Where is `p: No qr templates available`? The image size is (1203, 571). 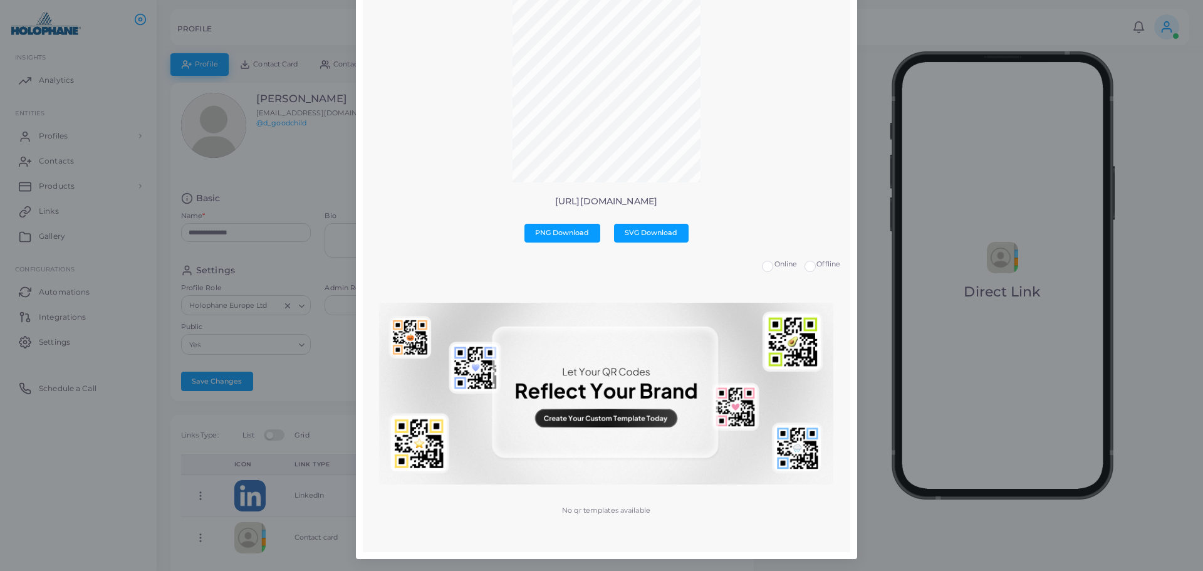
p: No qr templates available is located at coordinates (606, 510).